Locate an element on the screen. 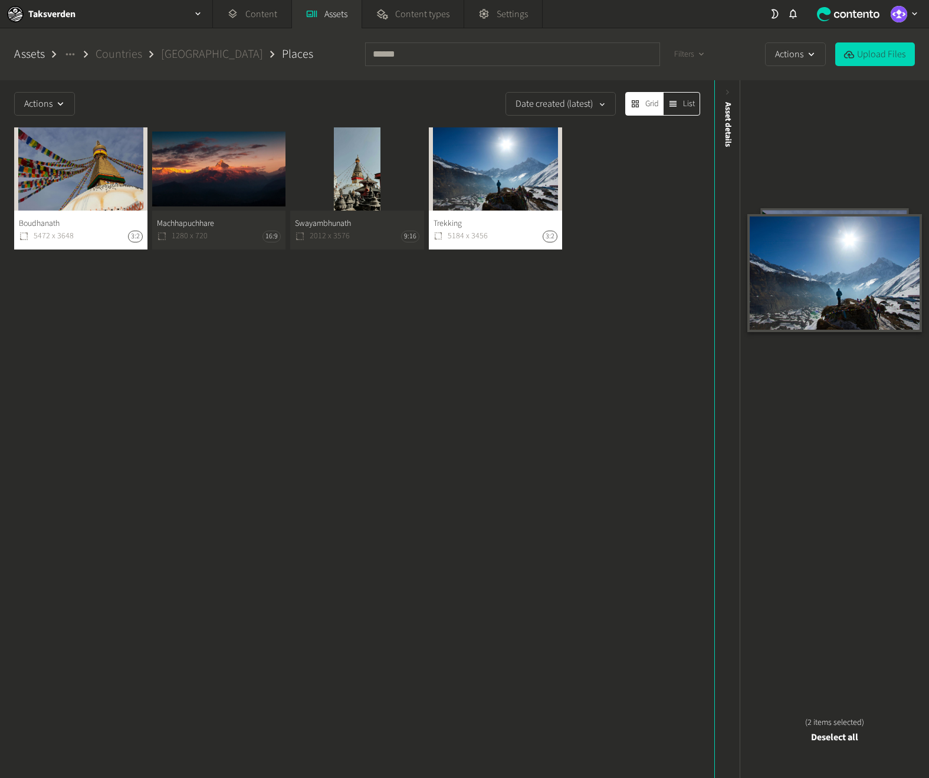  img: Eirik Kyrkjeeide is located at coordinates (899, 14).